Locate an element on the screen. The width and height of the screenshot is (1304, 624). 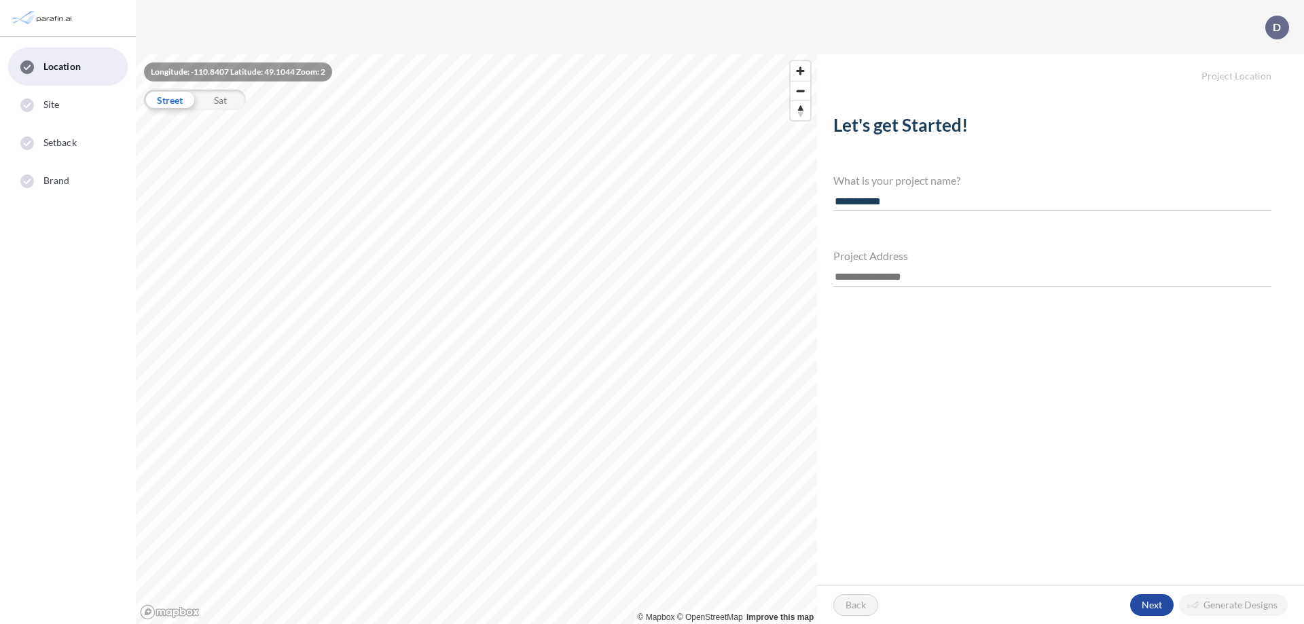
div: Sat is located at coordinates (220, 100).